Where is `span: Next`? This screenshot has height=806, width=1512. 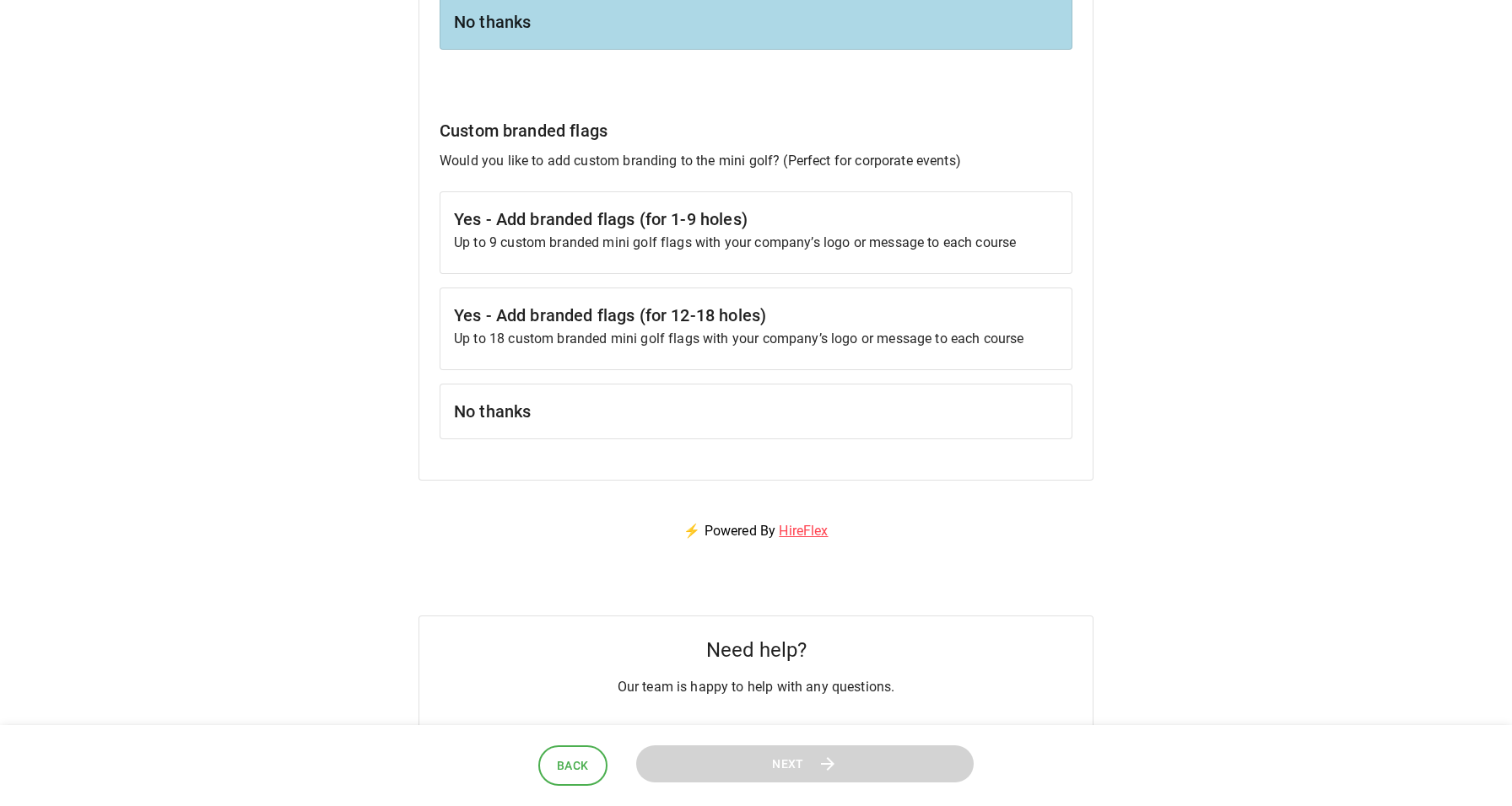 span: Next is located at coordinates (789, 765).